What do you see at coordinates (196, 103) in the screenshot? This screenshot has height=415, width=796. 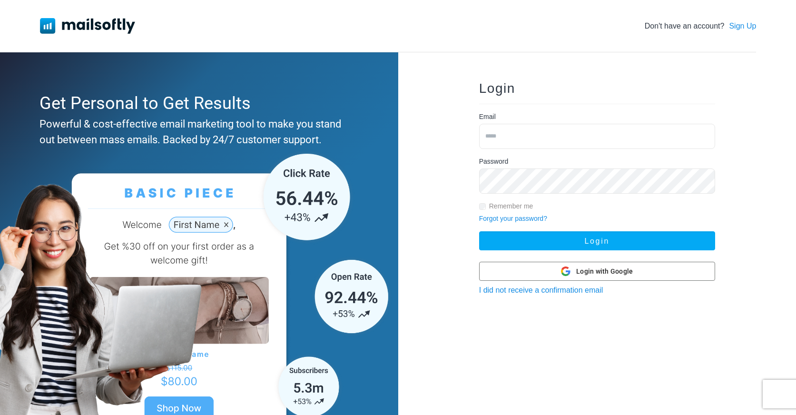 I see `div: Get Personal to Get Results` at bounding box center [196, 103].